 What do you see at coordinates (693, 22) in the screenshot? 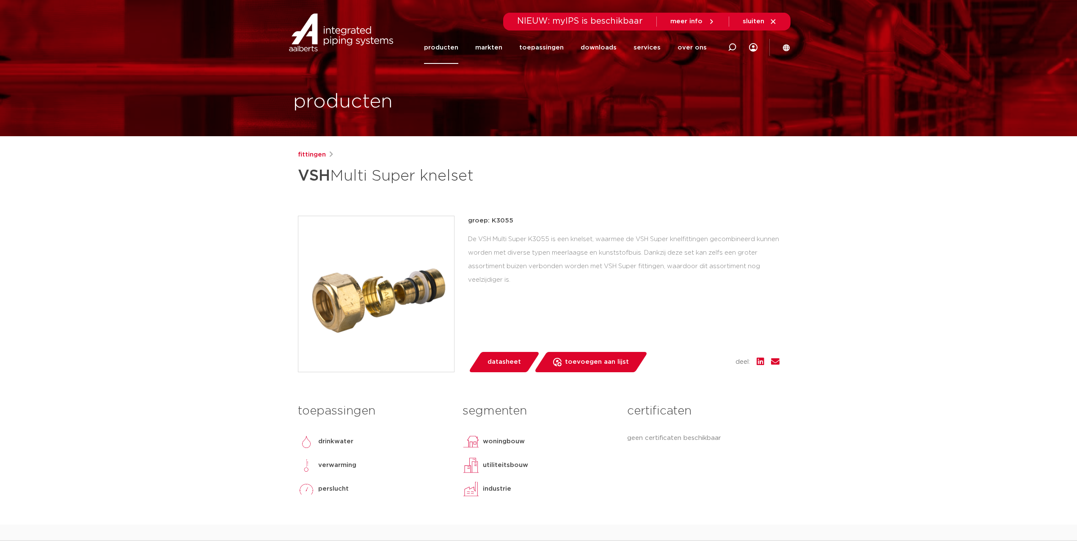
I see `a: meer info` at bounding box center [693, 22].